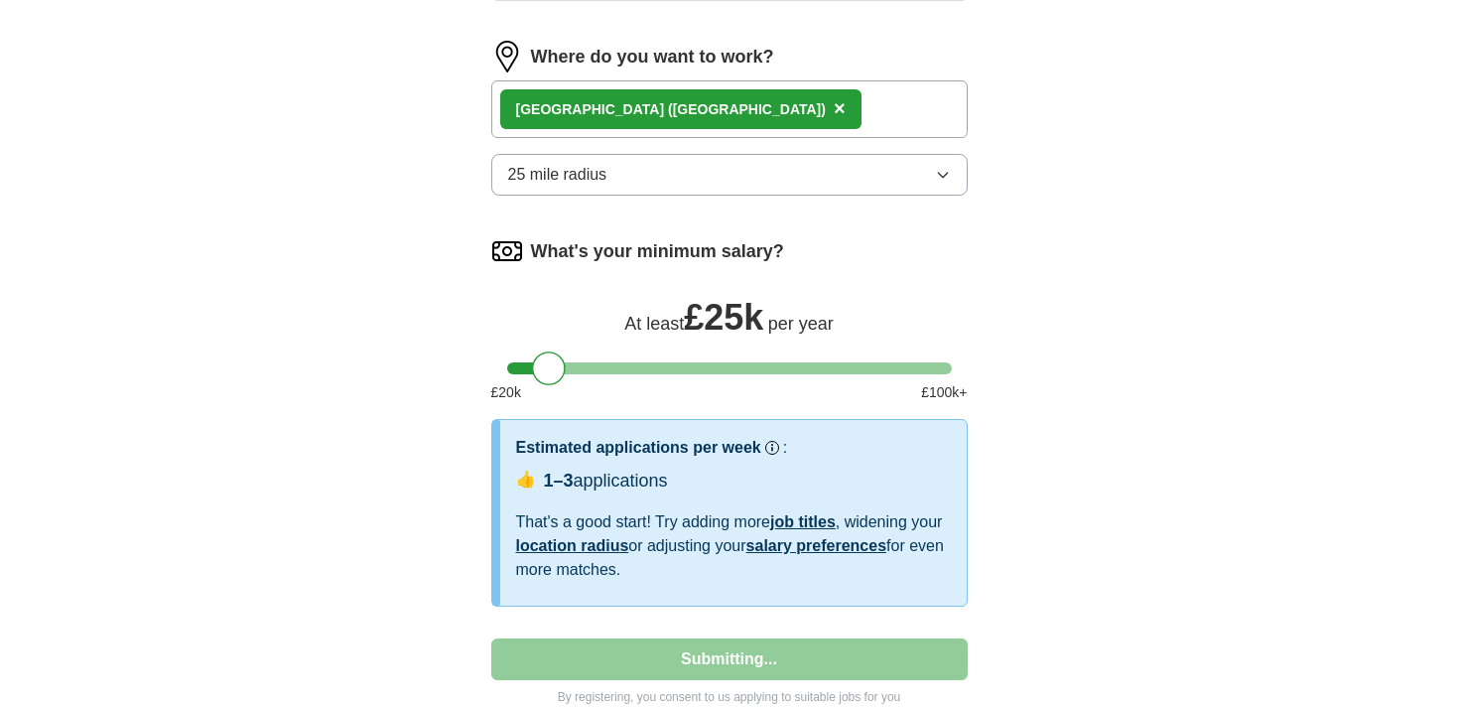 The width and height of the screenshot is (1458, 708). I want to click on p: By registering, you consent to us applying to suitable jobs for you, so click(729, 697).